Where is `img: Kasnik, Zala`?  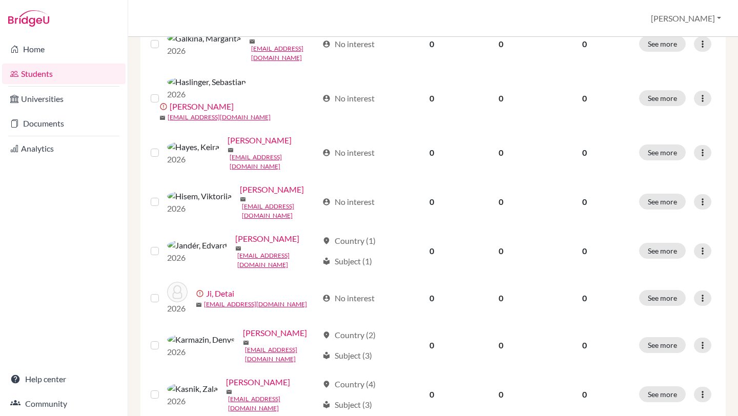
img: Kasnik, Zala is located at coordinates (192, 389).